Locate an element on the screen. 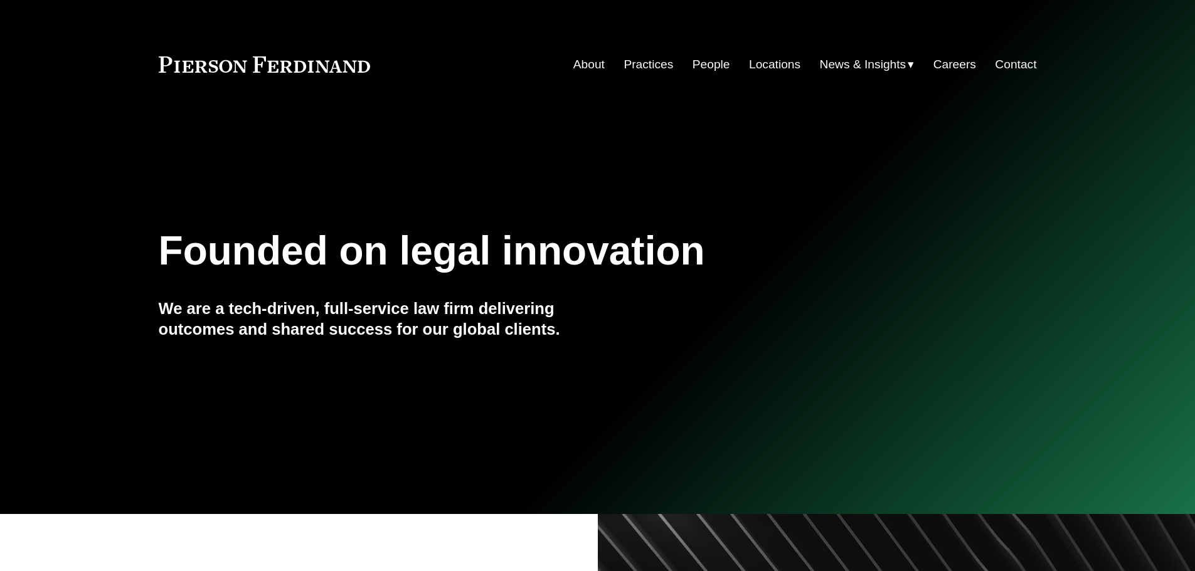  a: Contact is located at coordinates (1015, 65).